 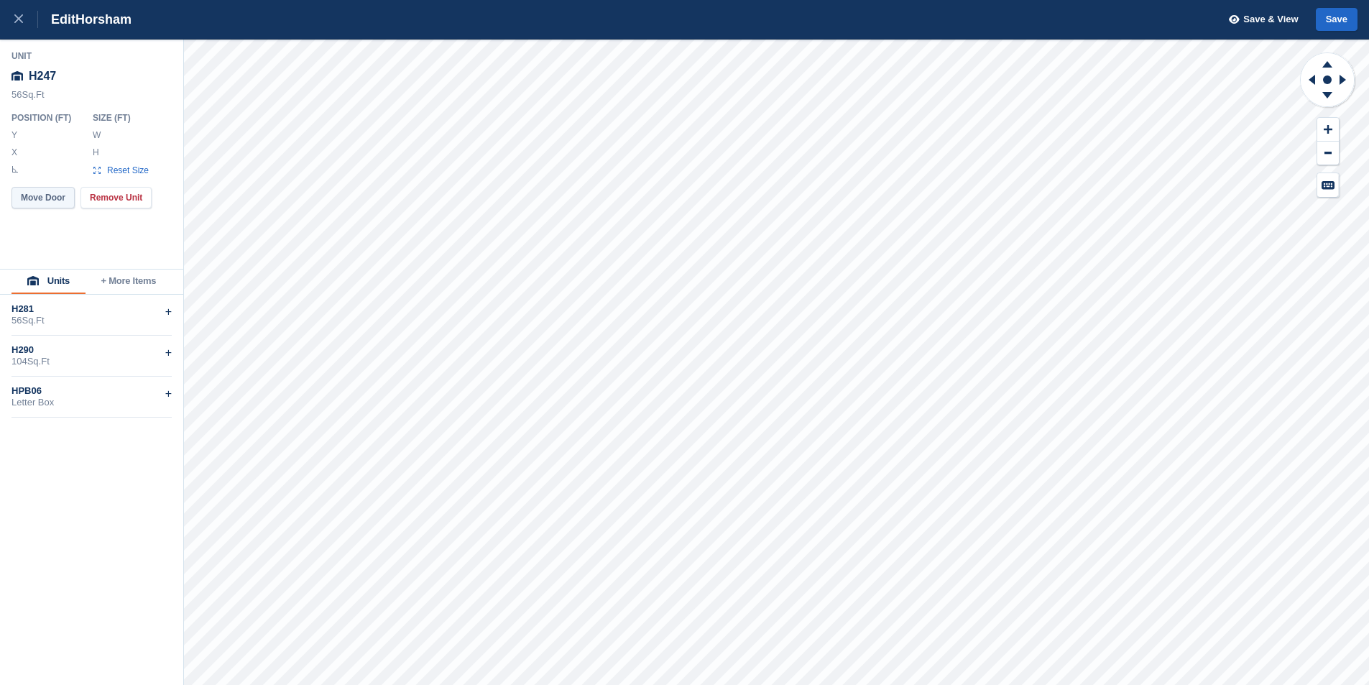 What do you see at coordinates (1337, 19) in the screenshot?
I see `button: Save` at bounding box center [1337, 19].